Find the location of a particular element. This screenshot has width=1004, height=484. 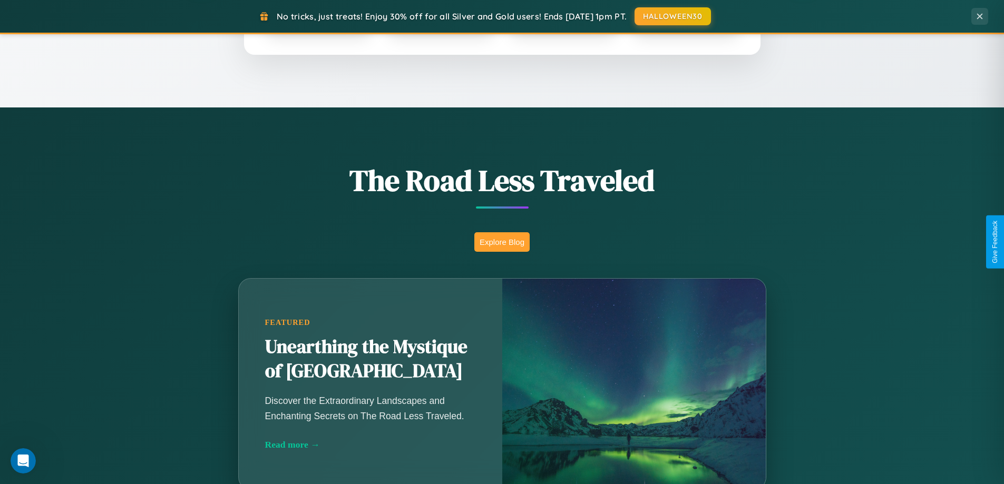

p: Discover the Extraordinary Landscapes and Enchanting Secrets on The Road Less Traveled. is located at coordinates (371, 409).